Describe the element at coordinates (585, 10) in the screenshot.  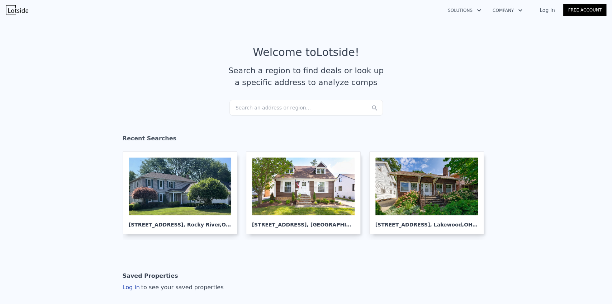
I see `a: Free Account` at that location.